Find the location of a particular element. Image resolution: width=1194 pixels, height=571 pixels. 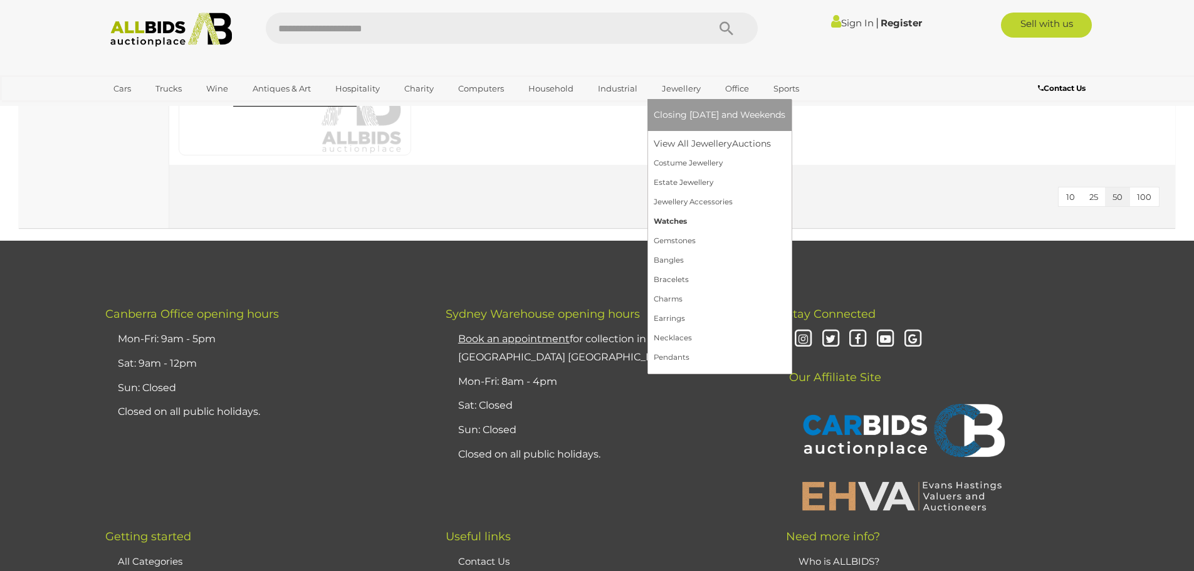

i: Youtube is located at coordinates (885, 339).